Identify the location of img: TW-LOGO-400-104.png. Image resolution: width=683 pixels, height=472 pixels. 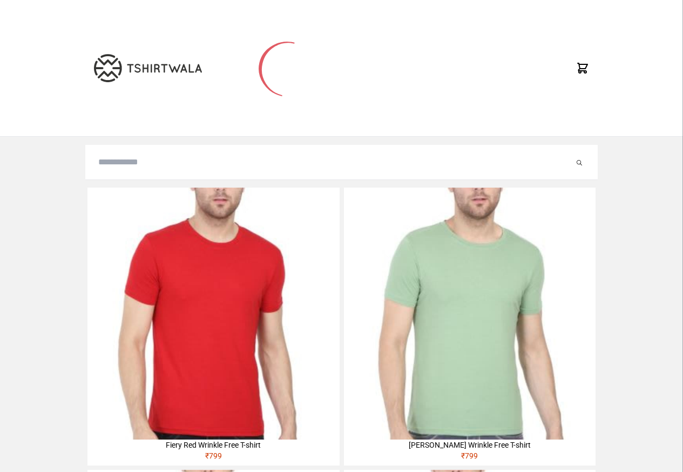
(148, 68).